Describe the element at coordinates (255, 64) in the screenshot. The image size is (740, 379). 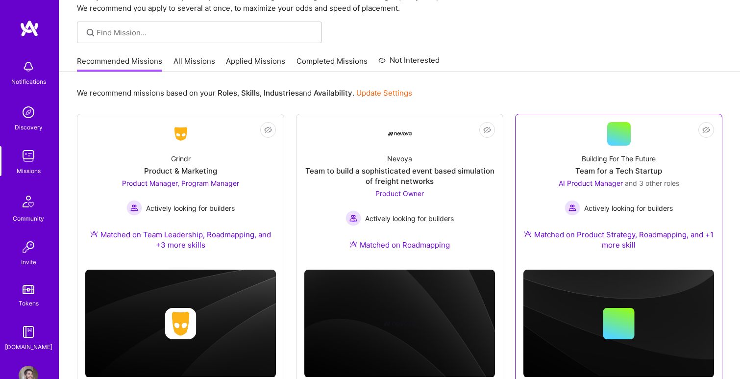
I see `a: Applied Missions` at that location.